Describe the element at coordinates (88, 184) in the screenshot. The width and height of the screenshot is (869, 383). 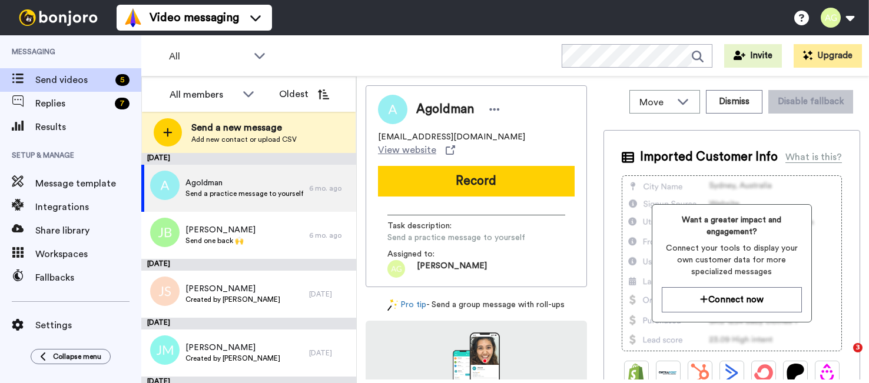
I see `span: Message template` at that location.